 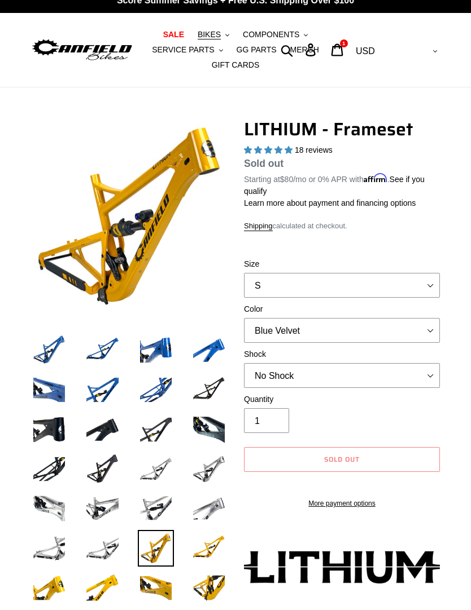 I want to click on span: GG PARTS, so click(x=256, y=50).